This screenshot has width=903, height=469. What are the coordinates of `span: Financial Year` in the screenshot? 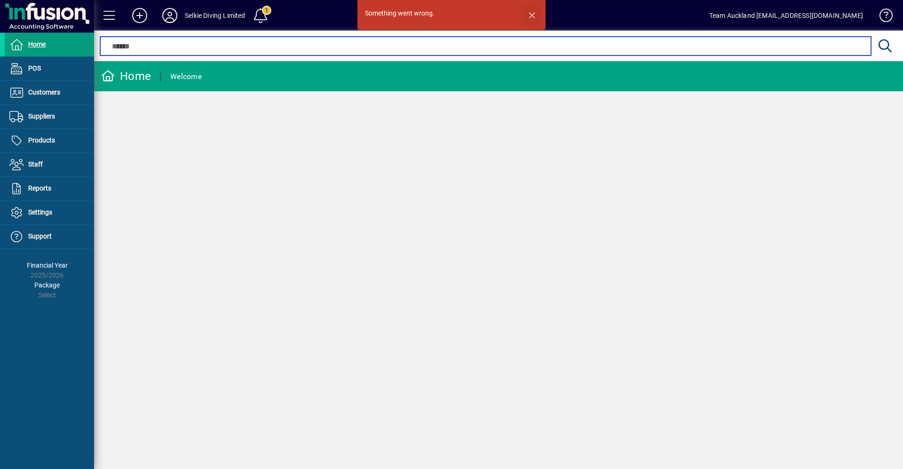 It's located at (47, 265).